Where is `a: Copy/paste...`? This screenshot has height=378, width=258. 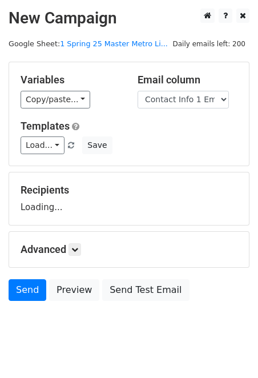 a: Copy/paste... is located at coordinates (55, 99).